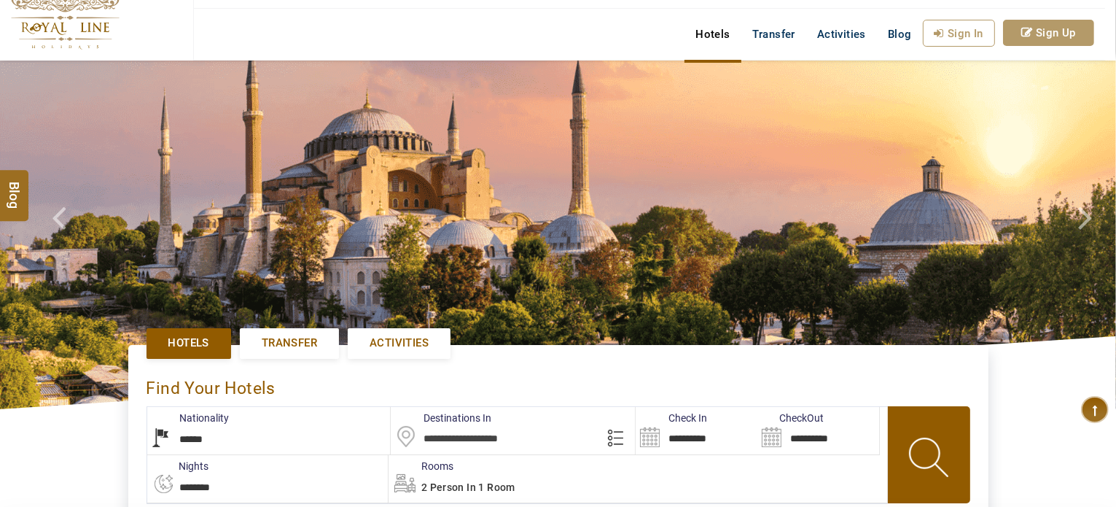 Image resolution: width=1116 pixels, height=507 pixels. I want to click on label: CheckOut, so click(790, 418).